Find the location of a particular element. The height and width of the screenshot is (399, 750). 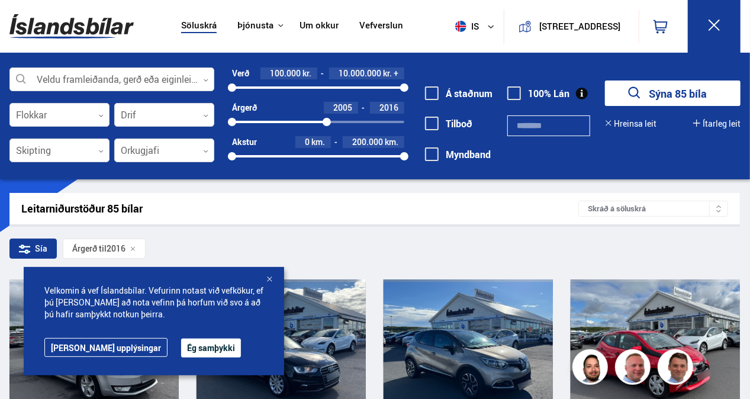

button: Ég samþykki is located at coordinates (211, 348).